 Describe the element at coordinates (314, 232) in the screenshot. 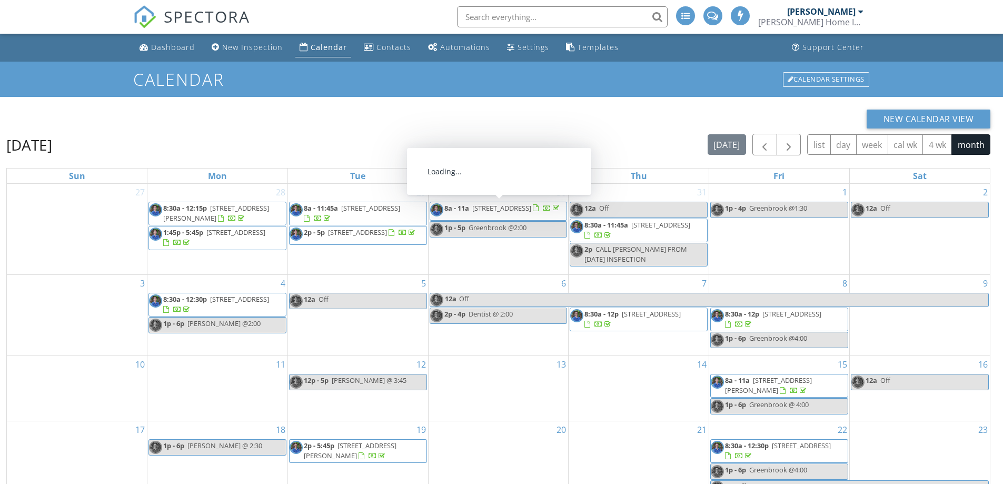

I see `span: 2p - 5p` at that location.